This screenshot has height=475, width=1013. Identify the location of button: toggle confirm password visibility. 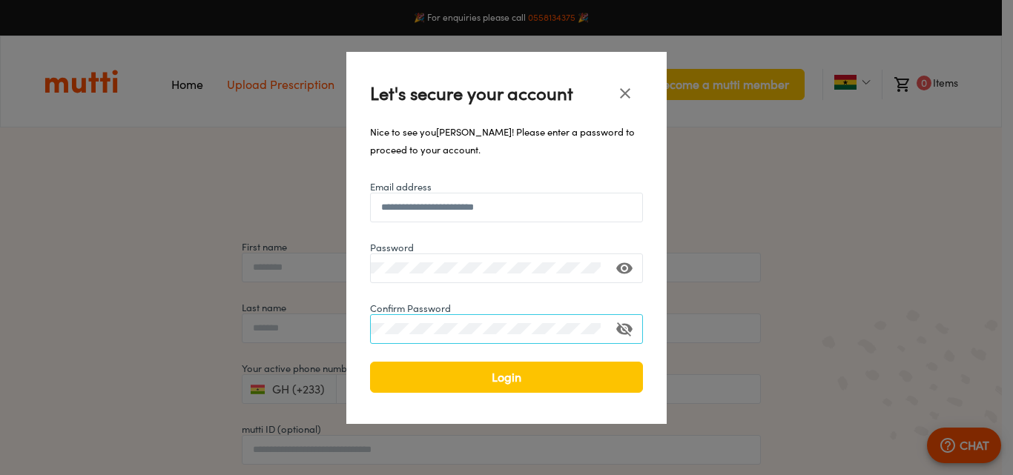
(624, 329).